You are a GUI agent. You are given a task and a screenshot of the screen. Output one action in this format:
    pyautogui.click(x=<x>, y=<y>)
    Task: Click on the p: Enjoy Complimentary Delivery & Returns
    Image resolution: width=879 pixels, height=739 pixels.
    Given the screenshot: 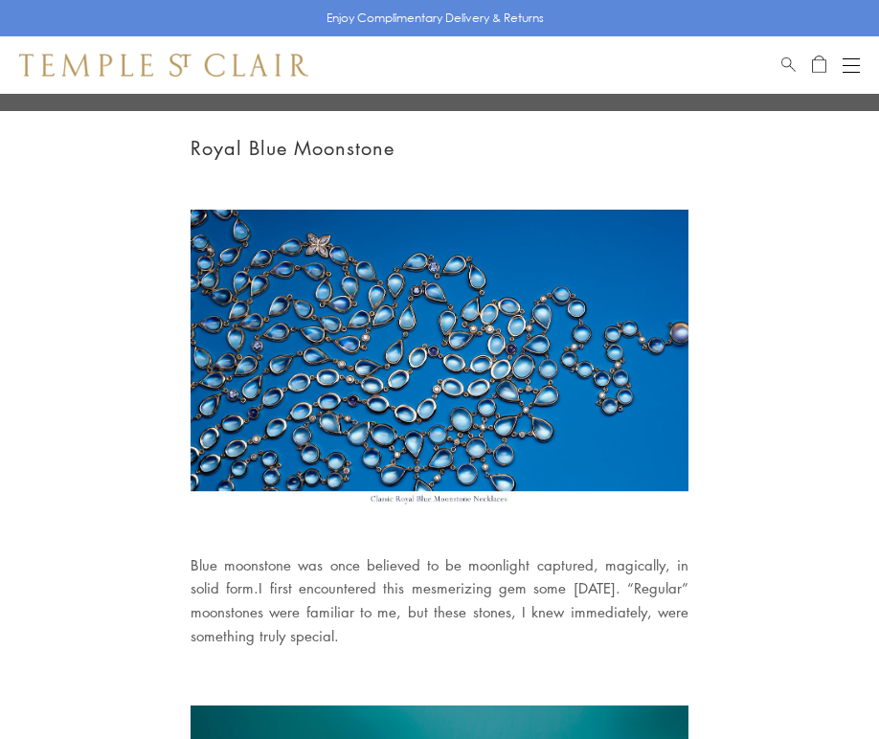 What is the action you would take?
    pyautogui.click(x=435, y=18)
    